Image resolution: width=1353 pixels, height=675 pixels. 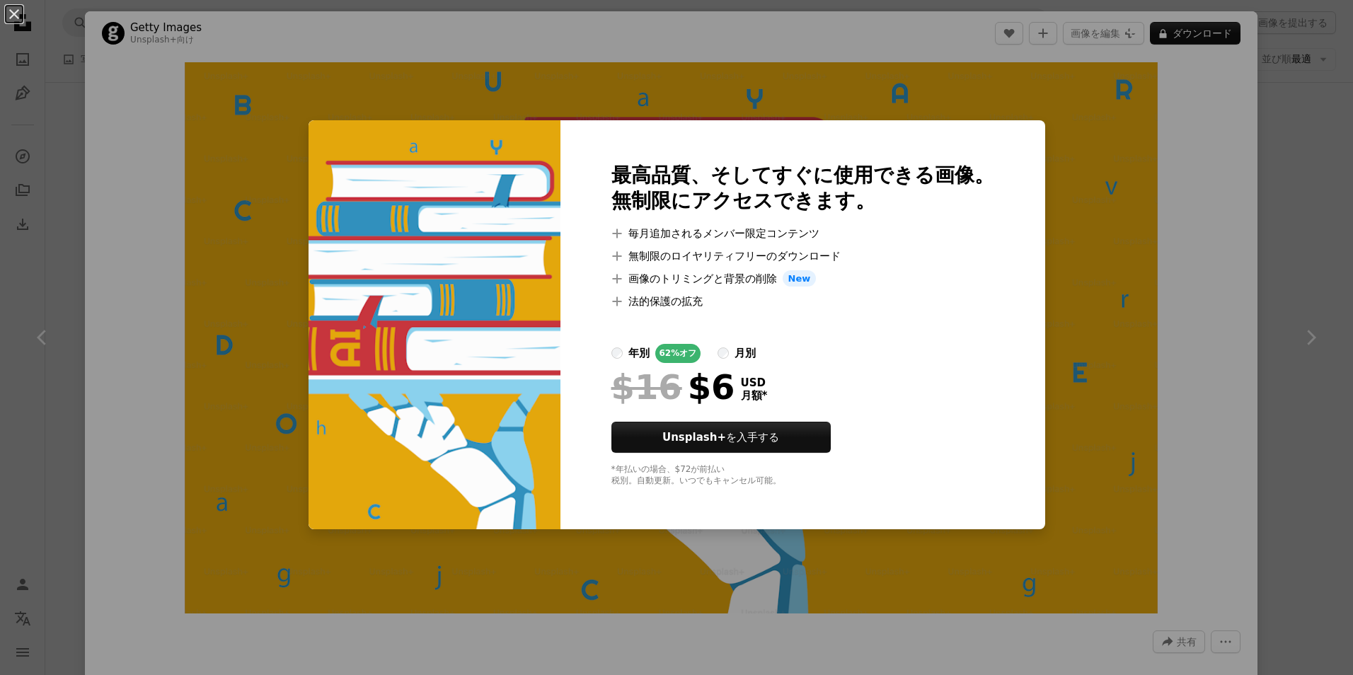 I want to click on button: Unsplash+を入手する, so click(x=721, y=437).